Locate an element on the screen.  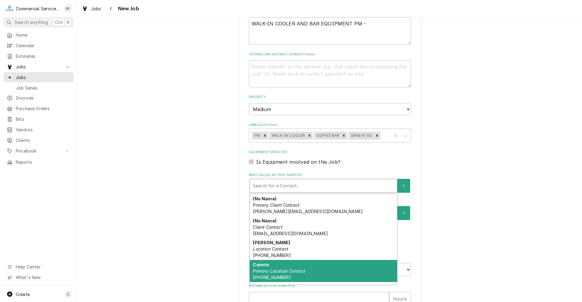
span: Estimates is located at coordinates (43, 56).